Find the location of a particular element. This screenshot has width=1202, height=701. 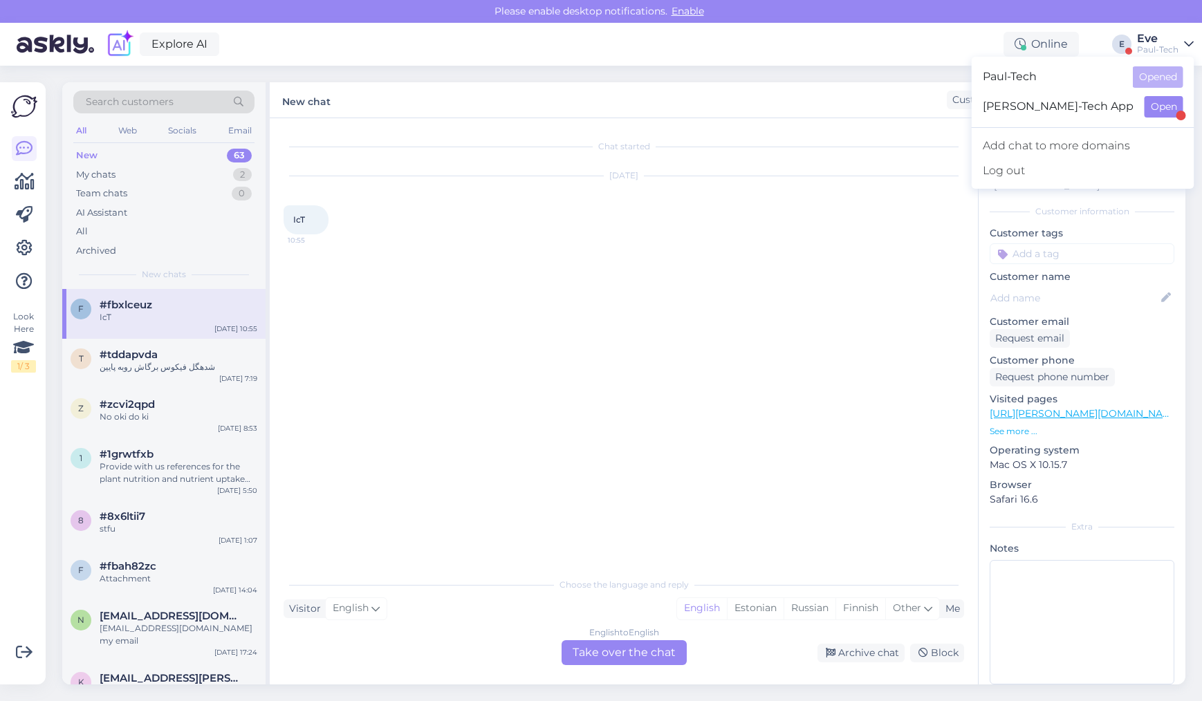

p: Mac OS X 10.15.7 is located at coordinates (1081, 465).